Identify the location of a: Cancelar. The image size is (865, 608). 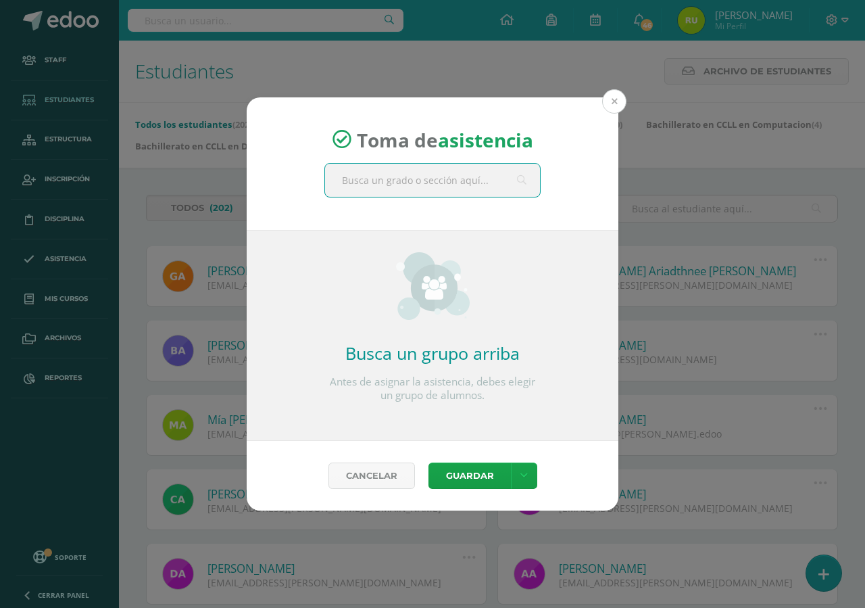
(372, 475).